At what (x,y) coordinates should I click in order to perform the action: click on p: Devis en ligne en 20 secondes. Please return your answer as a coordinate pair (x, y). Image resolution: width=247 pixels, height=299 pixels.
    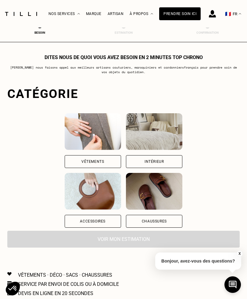
    Looking at the image, I should click on (56, 293).